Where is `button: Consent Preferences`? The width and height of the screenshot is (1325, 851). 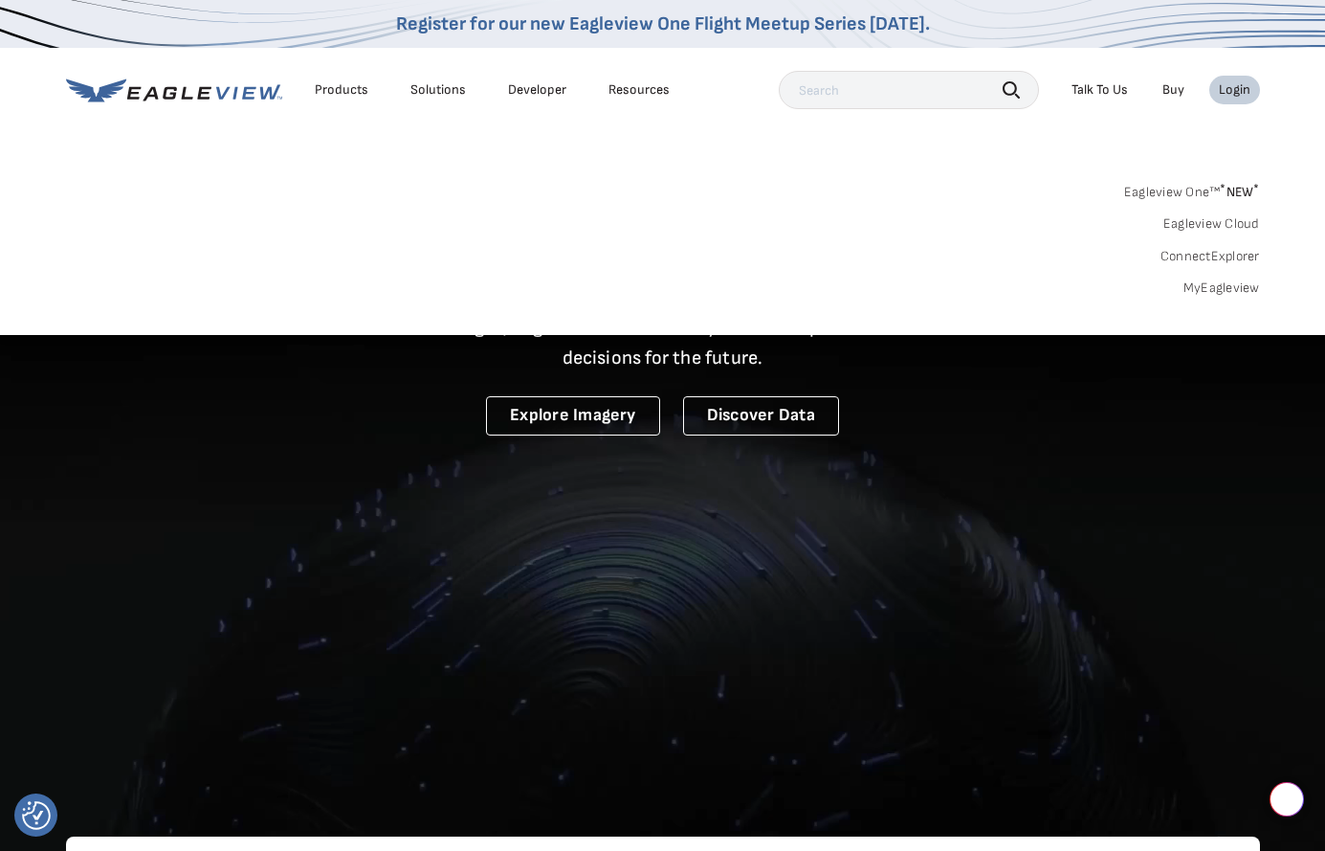
button: Consent Preferences is located at coordinates (36, 815).